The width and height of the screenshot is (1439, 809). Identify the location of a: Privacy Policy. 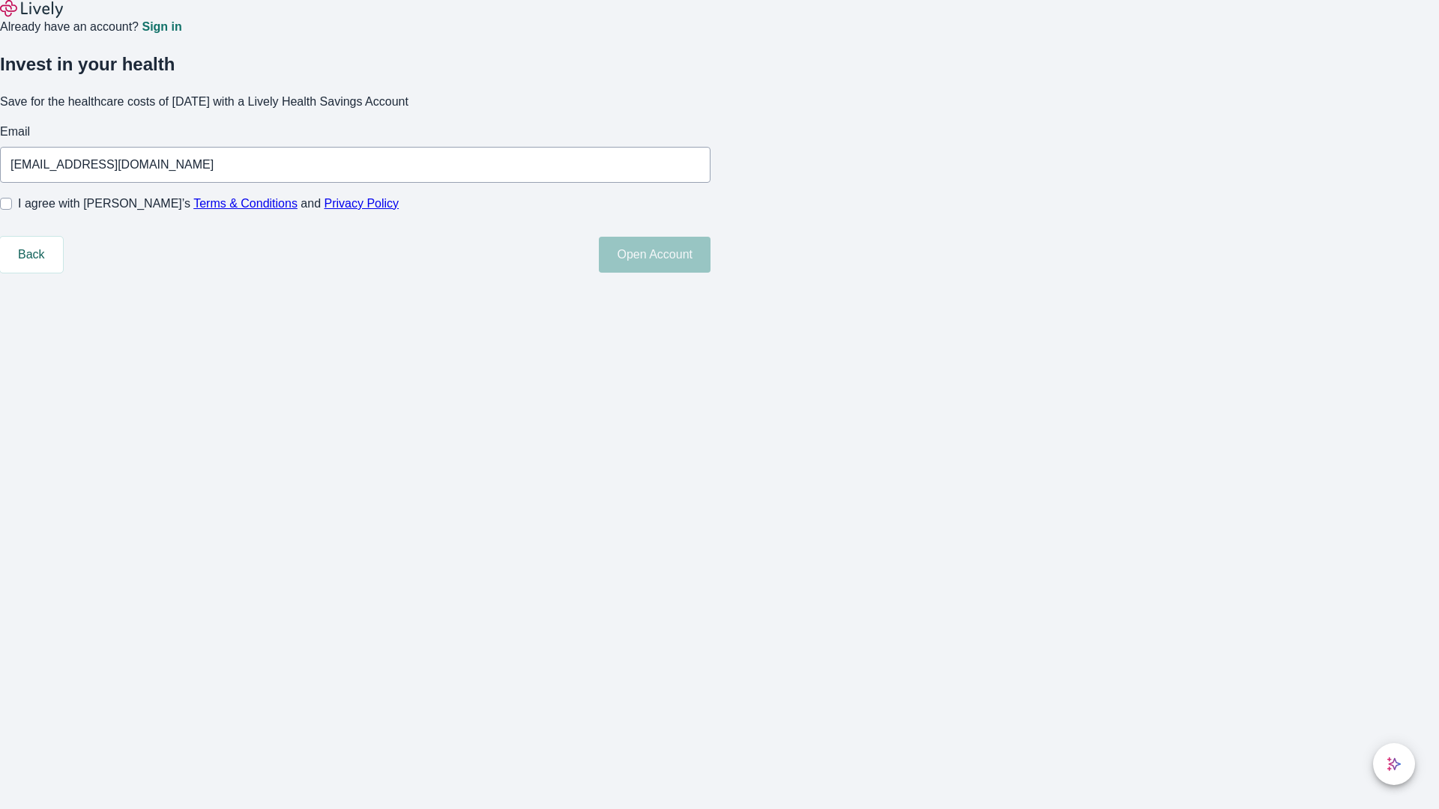
(362, 203).